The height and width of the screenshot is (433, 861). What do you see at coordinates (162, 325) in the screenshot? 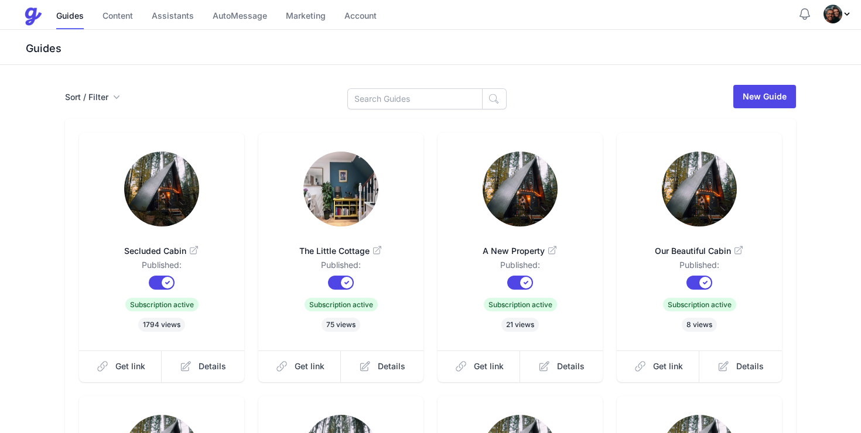
I see `span: 1794 views` at bounding box center [162, 325].